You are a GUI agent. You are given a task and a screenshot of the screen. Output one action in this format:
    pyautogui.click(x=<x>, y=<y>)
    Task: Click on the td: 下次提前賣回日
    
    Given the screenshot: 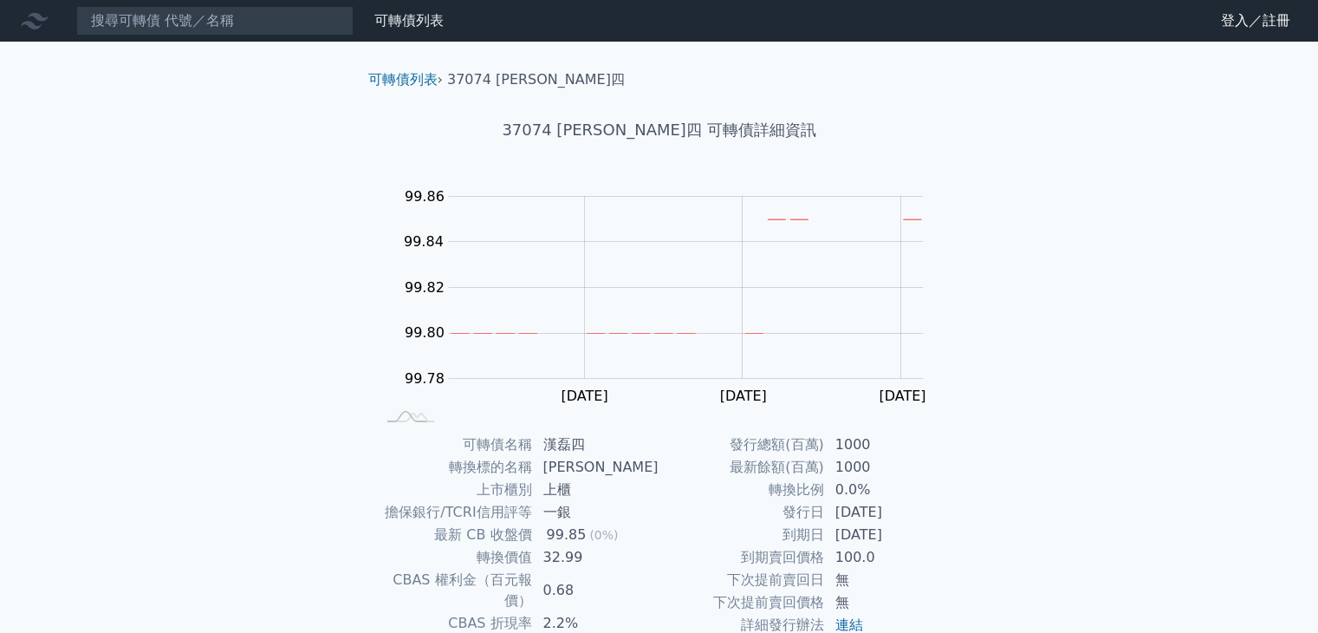 What is the action you would take?
    pyautogui.click(x=742, y=580)
    